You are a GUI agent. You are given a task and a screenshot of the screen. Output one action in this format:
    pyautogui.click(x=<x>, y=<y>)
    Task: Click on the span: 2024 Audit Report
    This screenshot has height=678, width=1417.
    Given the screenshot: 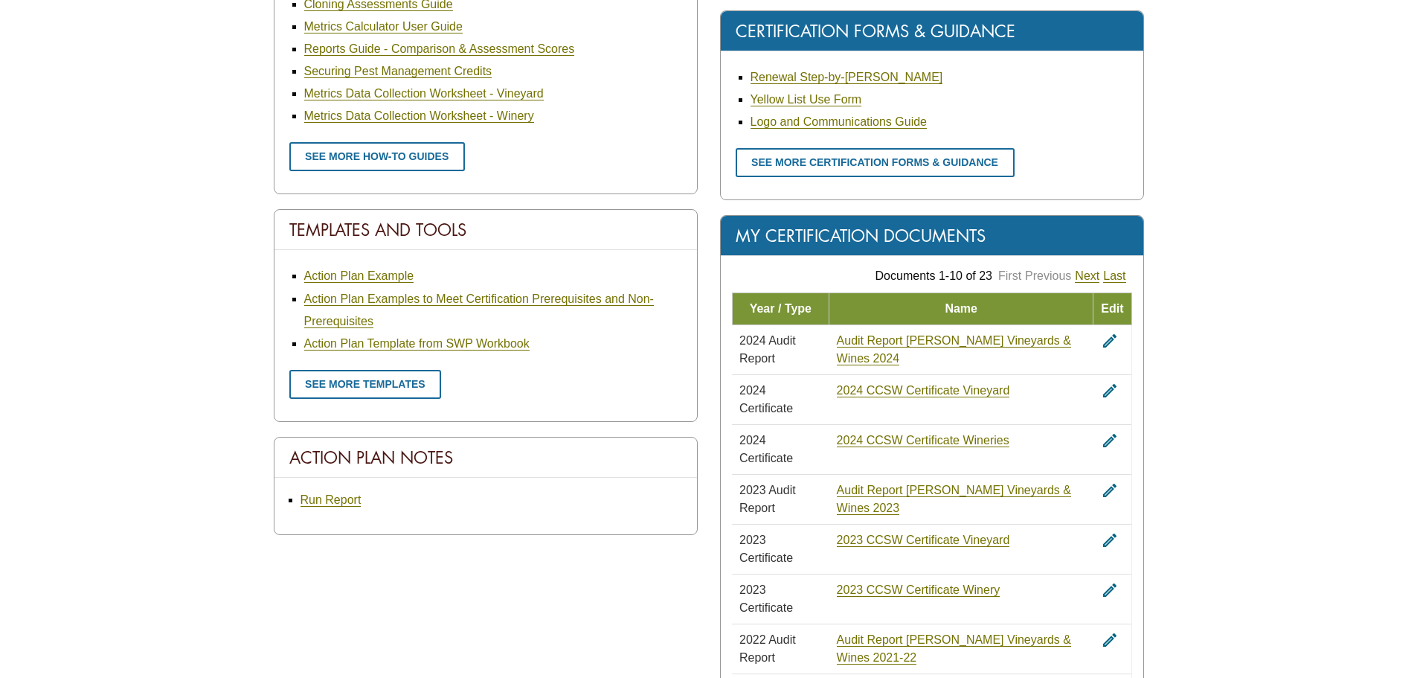 What is the action you would take?
    pyautogui.click(x=768, y=349)
    